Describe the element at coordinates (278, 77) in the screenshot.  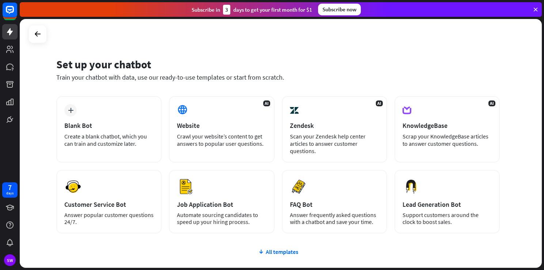
I see `div: Train your chatbot with data, use our ready-to-use templates or start from scratch.` at that location.